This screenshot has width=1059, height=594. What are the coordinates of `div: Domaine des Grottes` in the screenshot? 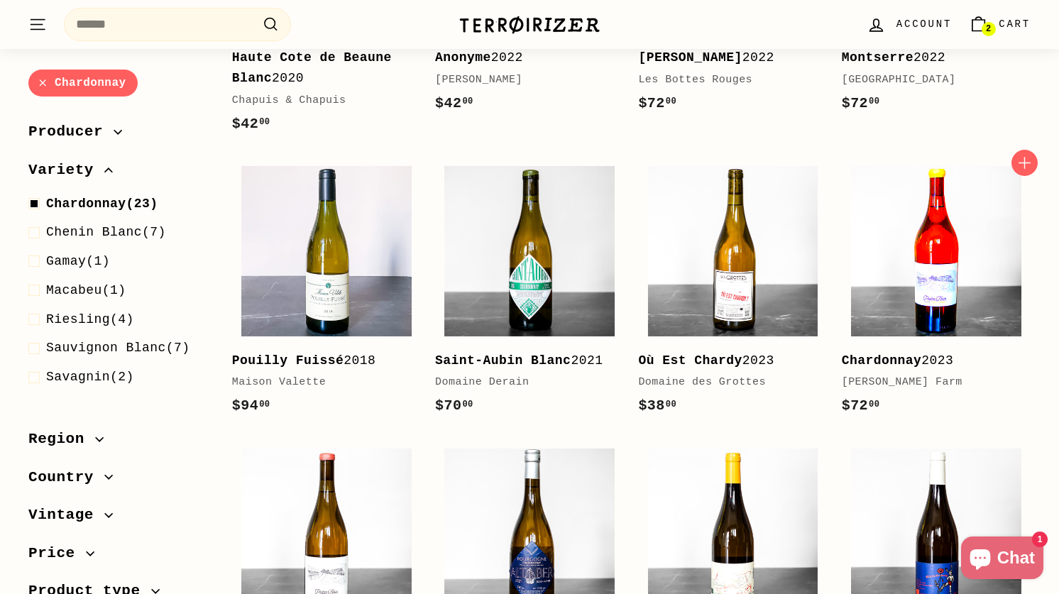 It's located at (725, 382).